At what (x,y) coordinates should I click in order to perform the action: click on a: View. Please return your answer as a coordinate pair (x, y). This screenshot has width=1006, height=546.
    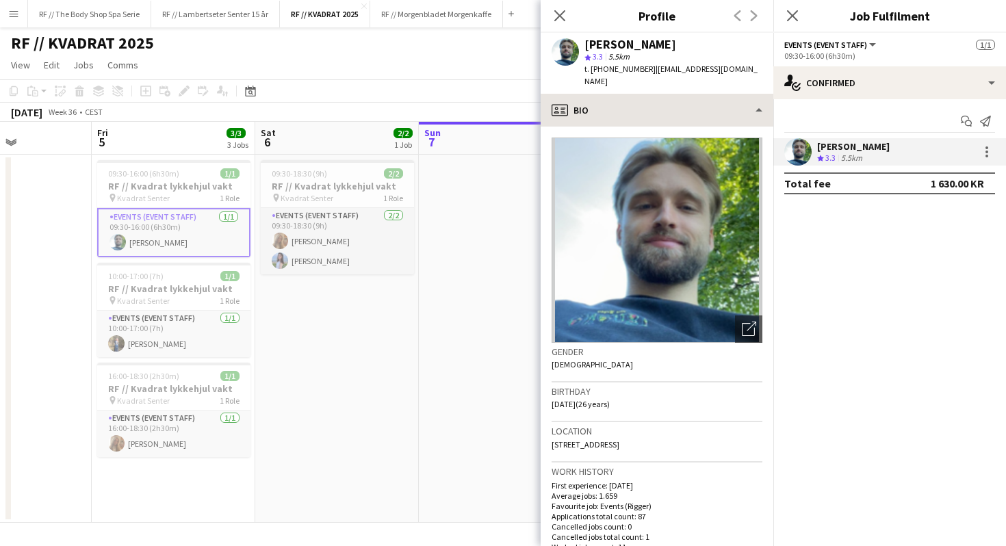
    Looking at the image, I should click on (21, 65).